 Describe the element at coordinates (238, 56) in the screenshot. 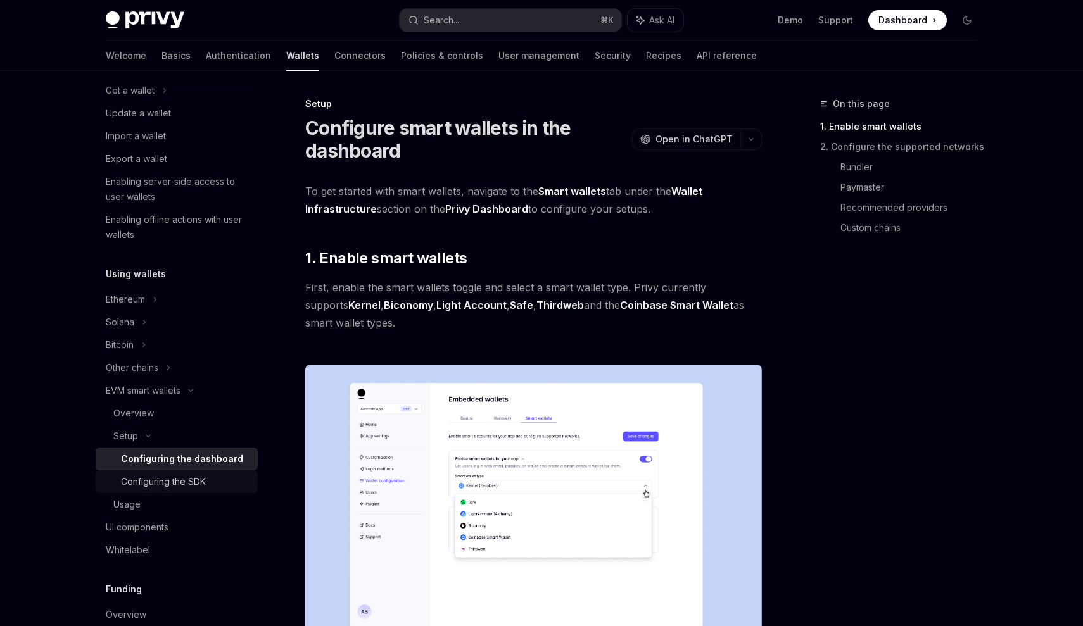

I see `a: Authentication` at that location.